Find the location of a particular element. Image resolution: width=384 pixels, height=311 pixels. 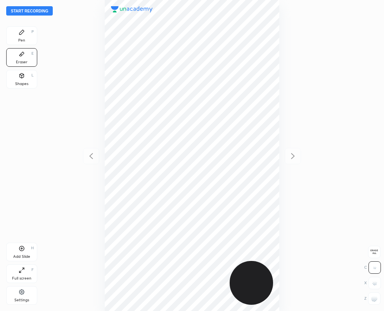

div: Settings is located at coordinates (22, 300).